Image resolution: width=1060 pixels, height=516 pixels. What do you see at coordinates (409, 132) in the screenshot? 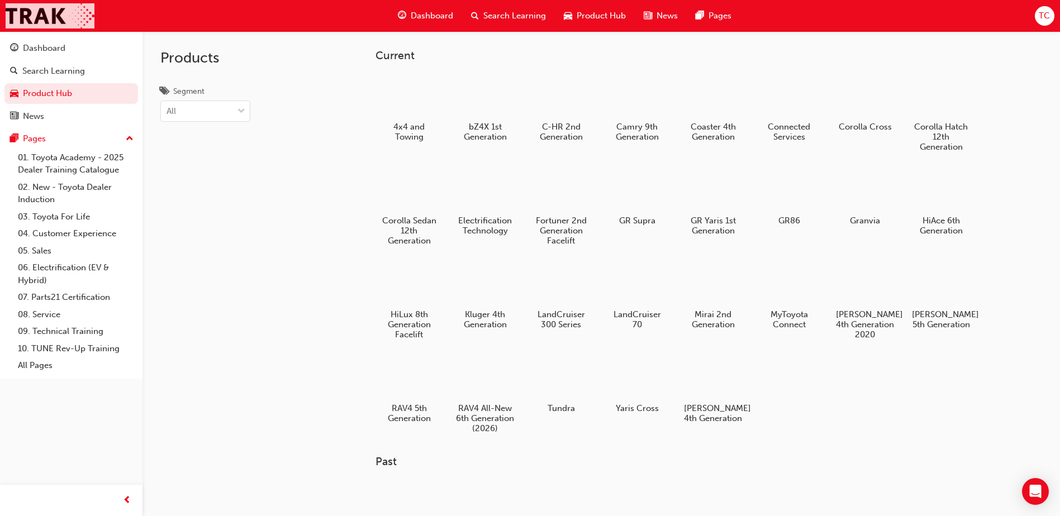
I see `h5: 4x4 and Towing` at bounding box center [409, 132].